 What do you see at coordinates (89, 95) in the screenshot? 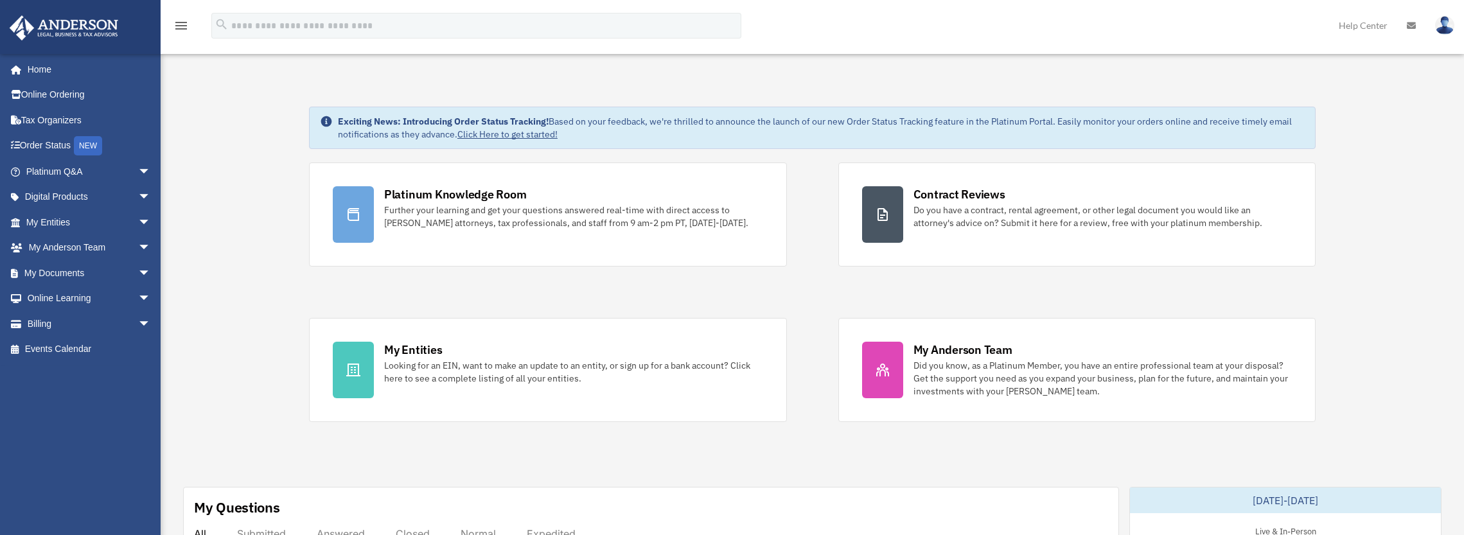
I see `a: Online Ordering` at bounding box center [89, 95].